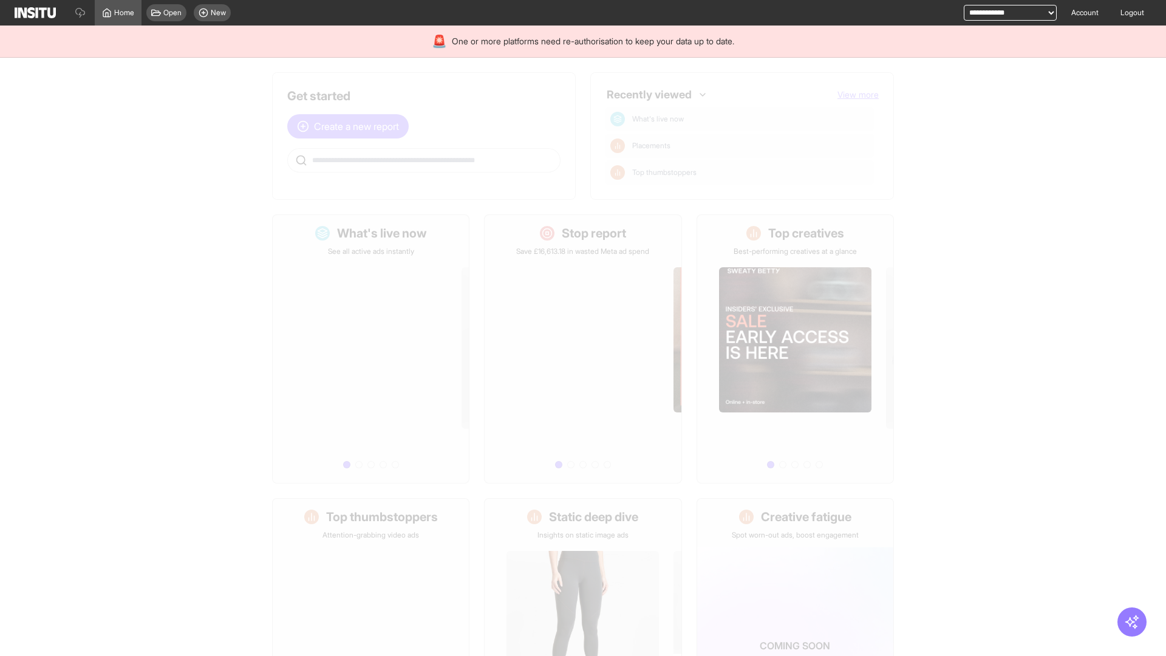 This screenshot has width=1166, height=656. I want to click on span: One or more platforms need re-authorisation to keep your data up to date., so click(593, 41).